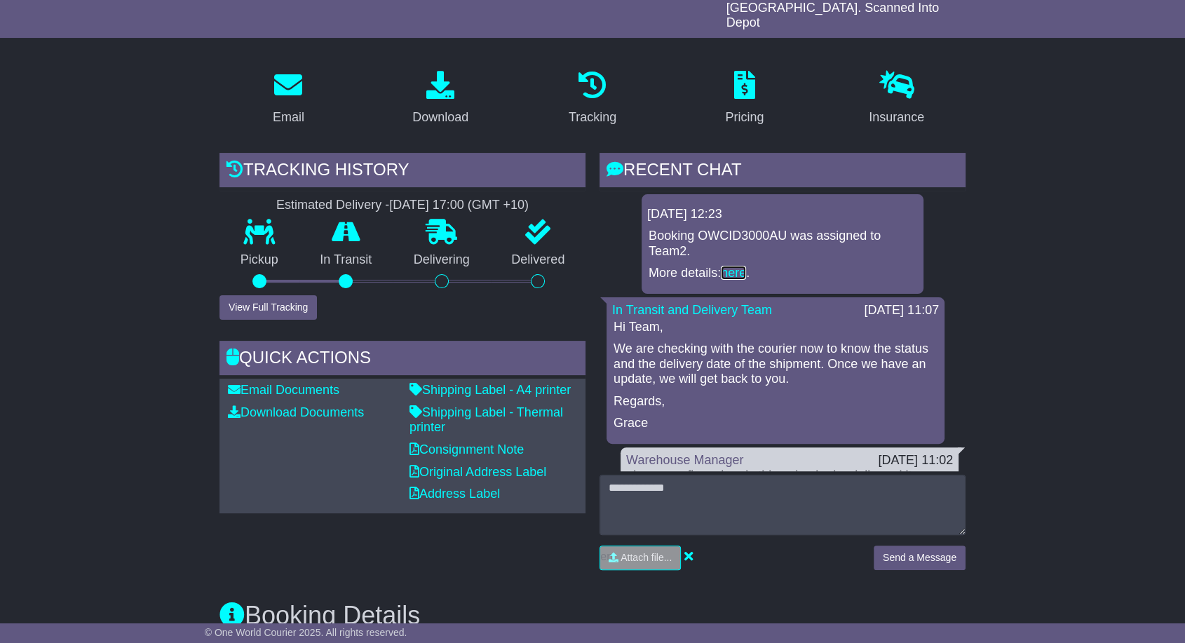  I want to click on a: Insurance, so click(896, 99).